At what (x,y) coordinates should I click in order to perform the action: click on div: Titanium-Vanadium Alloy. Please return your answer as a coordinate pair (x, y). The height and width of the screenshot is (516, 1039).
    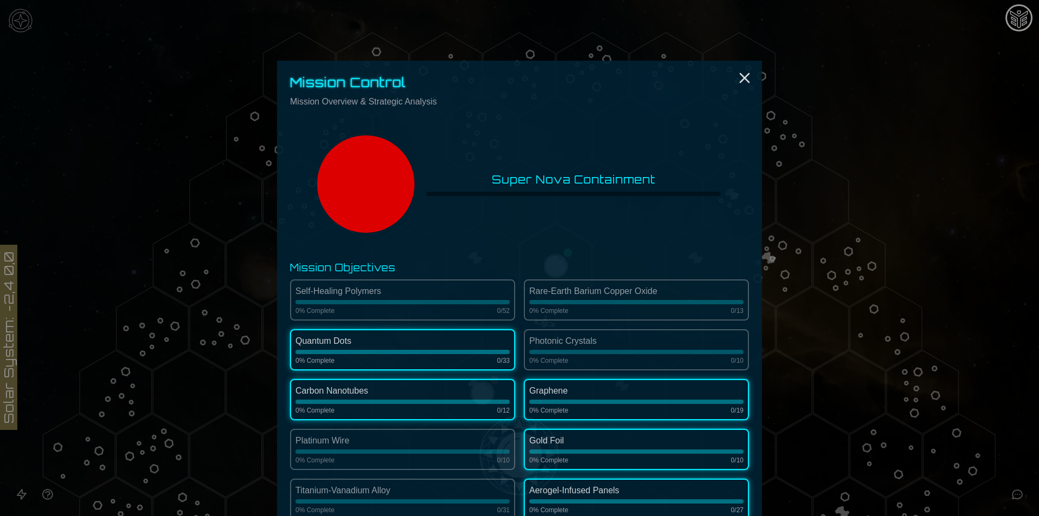
    Looking at the image, I should click on (402, 490).